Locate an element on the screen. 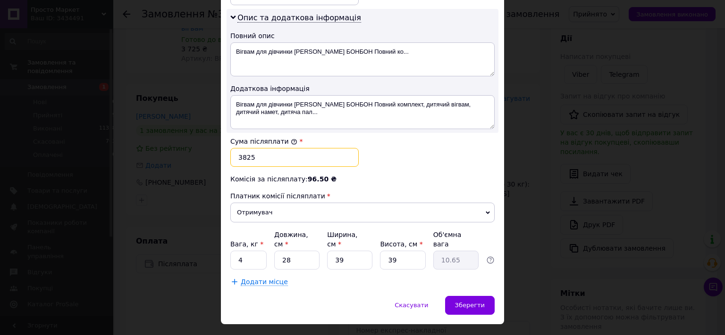 The image size is (725, 335). span: Зберегти is located at coordinates (469, 305).